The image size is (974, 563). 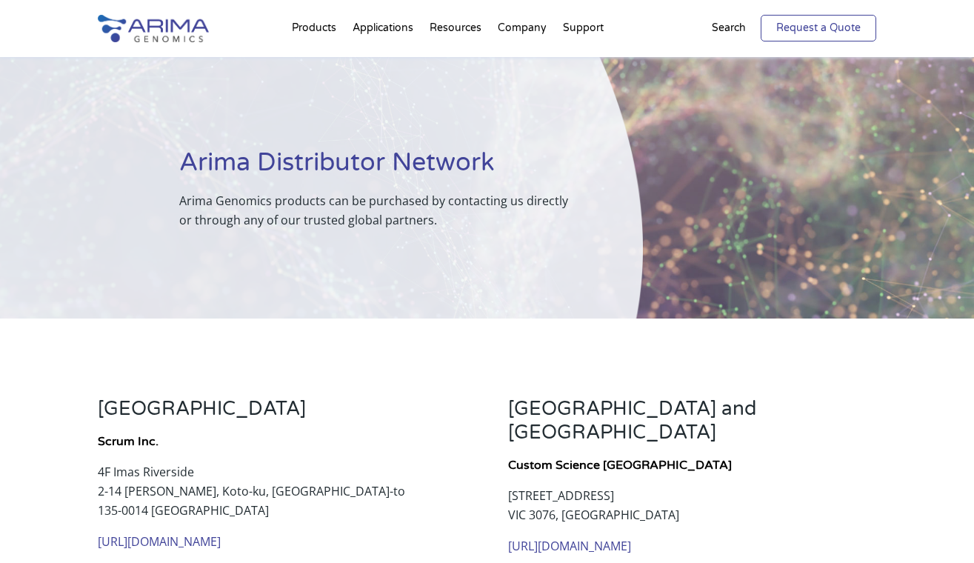 What do you see at coordinates (374, 210) in the screenshot?
I see `p: Arima Genomics products can be purchased by contacting us directly or through any of our trusted ...` at bounding box center [374, 210].